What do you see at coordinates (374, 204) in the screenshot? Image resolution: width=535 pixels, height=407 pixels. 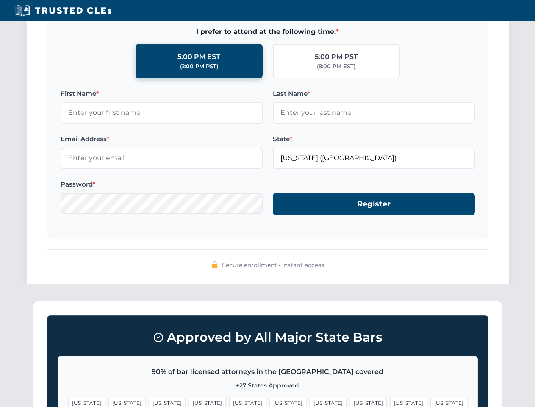 I see `button: Register` at bounding box center [374, 204].